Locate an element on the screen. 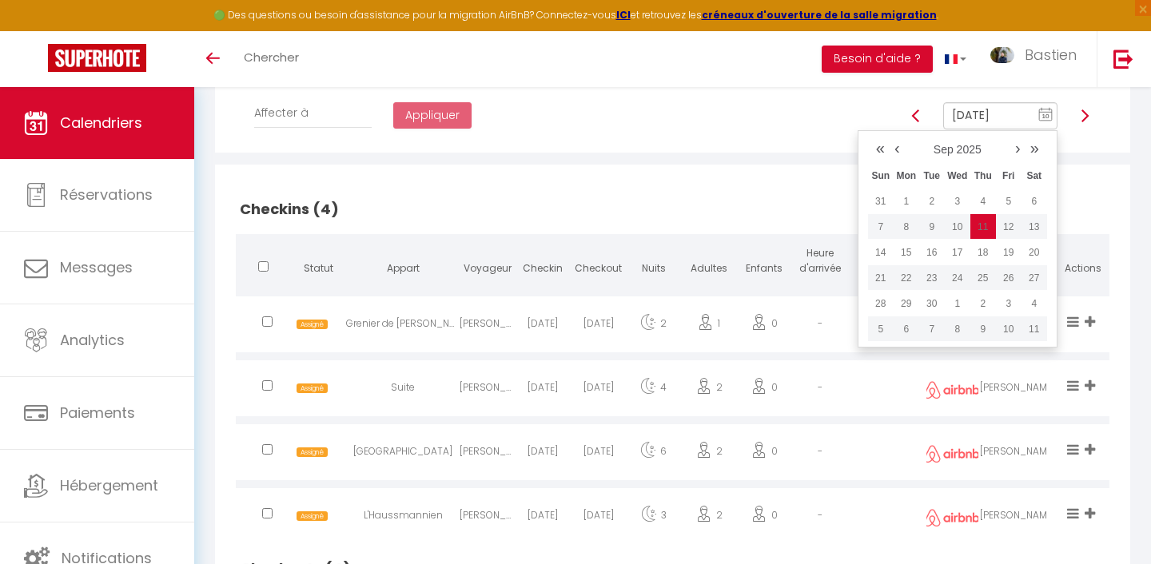  td: Oct 03, 2025 is located at coordinates (1009, 304).